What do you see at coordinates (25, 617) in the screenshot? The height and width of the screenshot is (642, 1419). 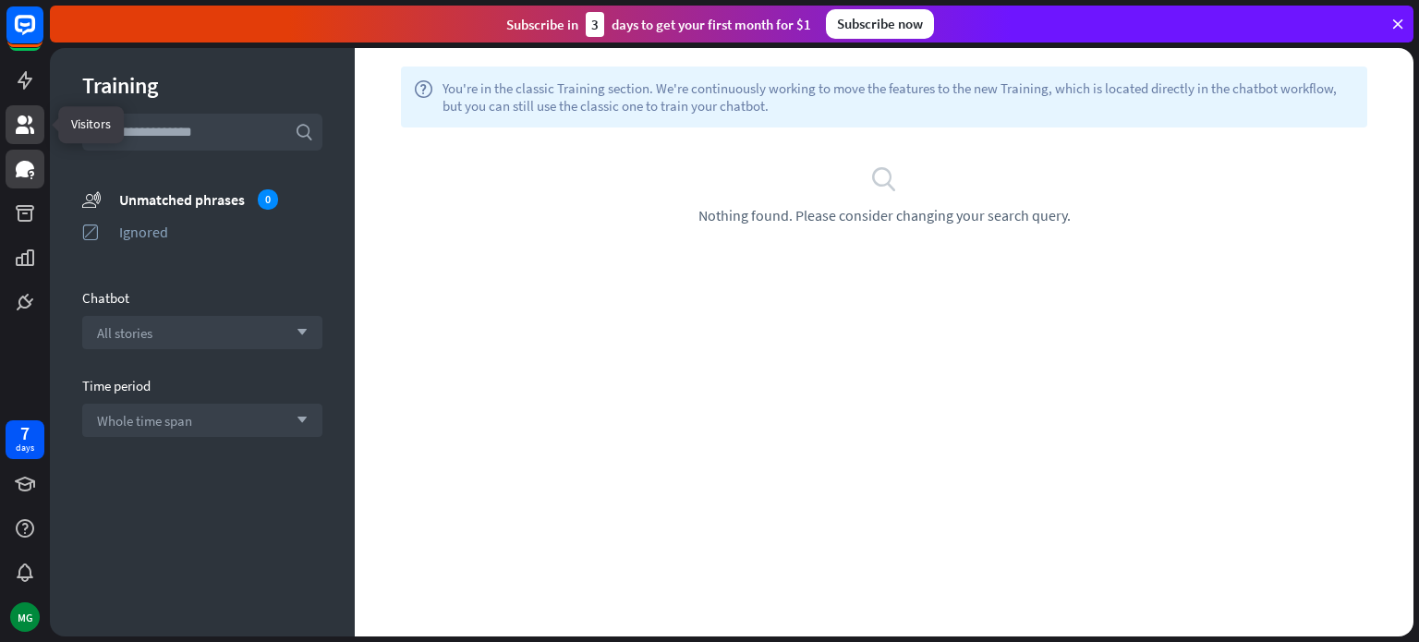 I see `div: MG` at bounding box center [25, 617].